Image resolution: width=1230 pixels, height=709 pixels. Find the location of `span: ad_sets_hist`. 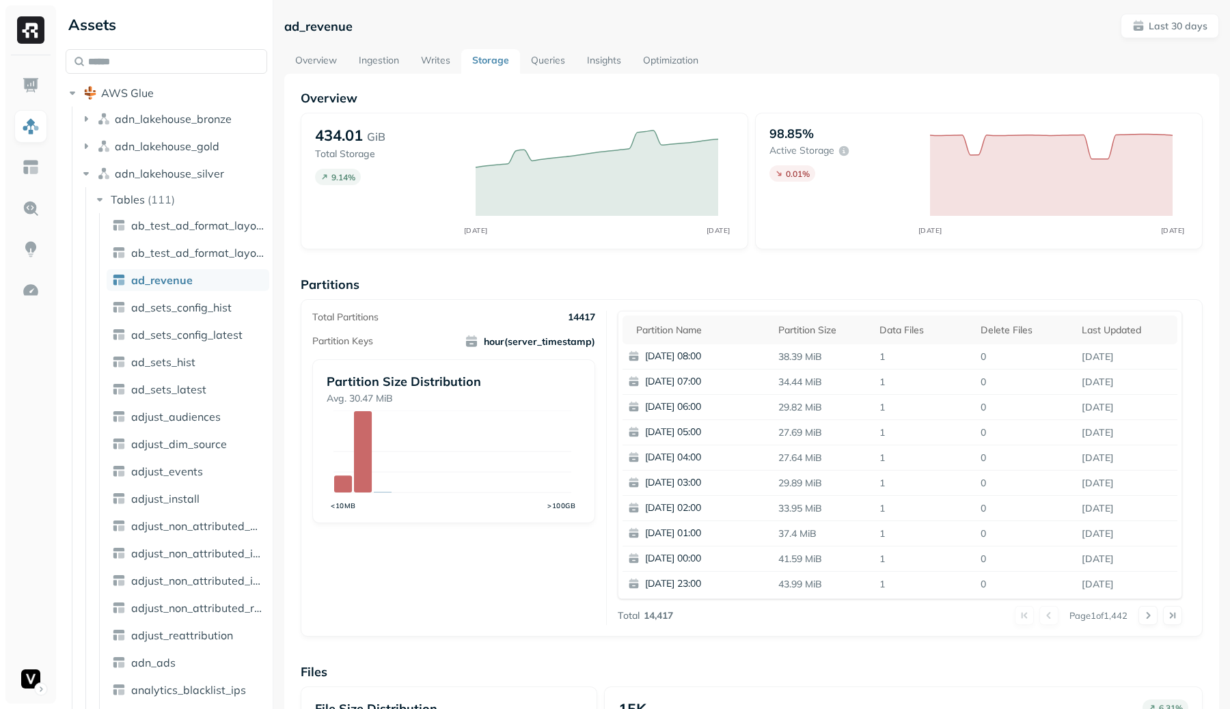

span: ad_sets_hist is located at coordinates (163, 362).